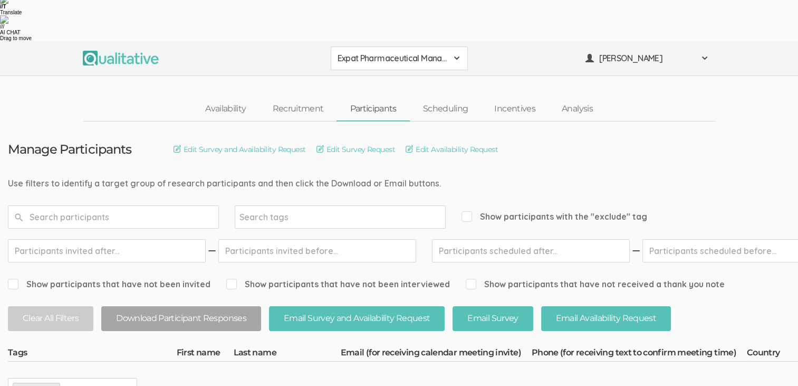 This screenshot has height=386, width=798. What do you see at coordinates (109, 284) in the screenshot?
I see `span: Show participants that have not been invited` at bounding box center [109, 284].